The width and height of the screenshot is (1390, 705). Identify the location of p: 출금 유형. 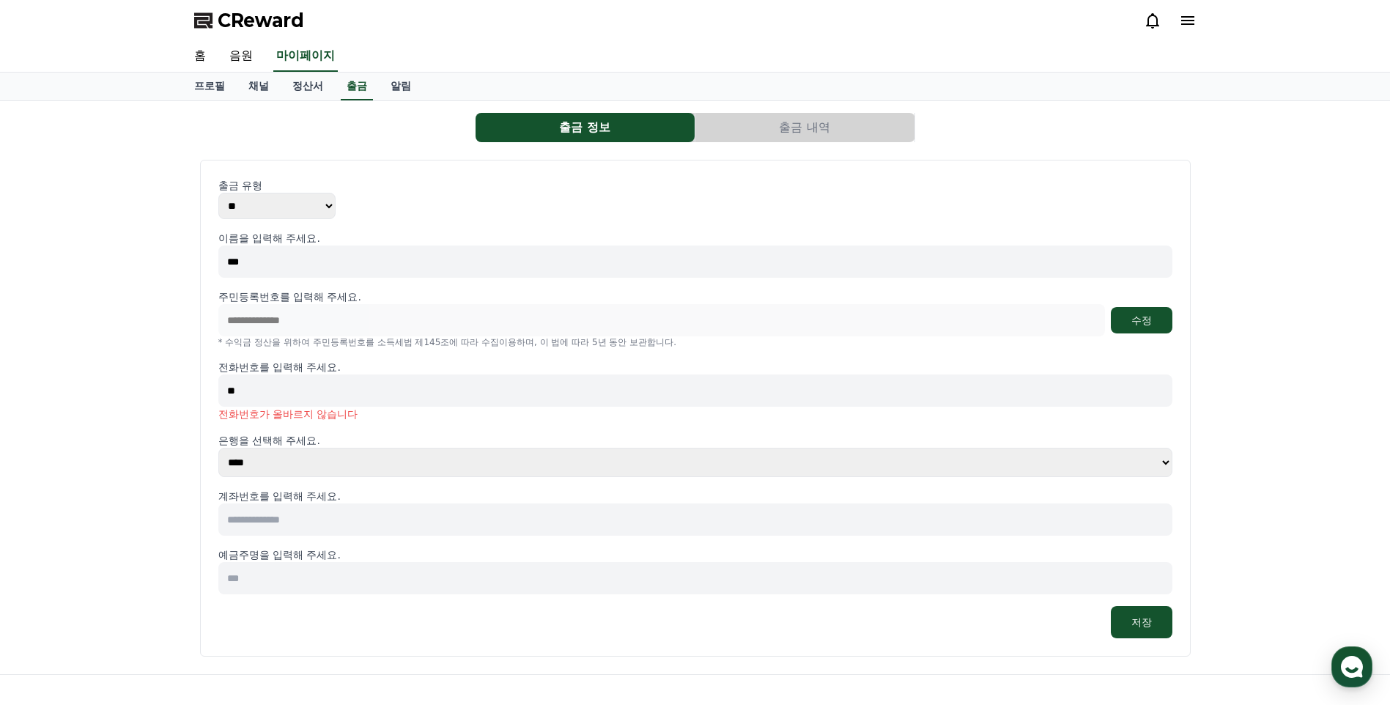
(695, 185).